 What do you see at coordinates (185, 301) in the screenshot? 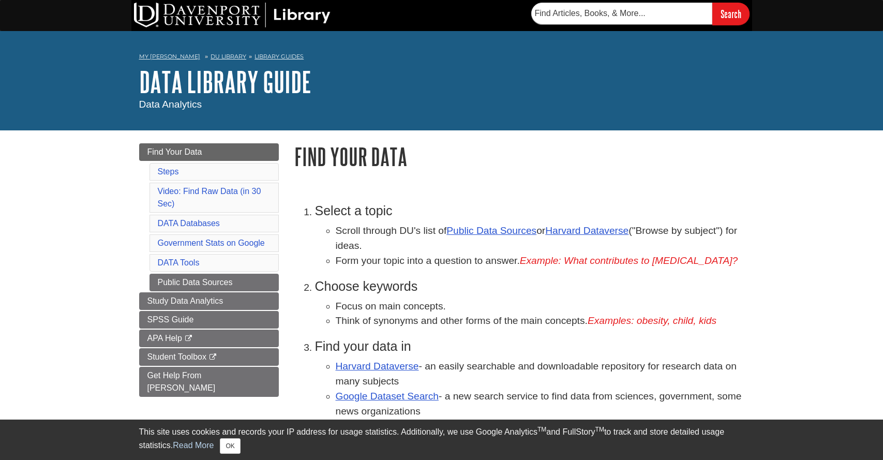
I see `span: Study Data Analytics` at bounding box center [185, 301].